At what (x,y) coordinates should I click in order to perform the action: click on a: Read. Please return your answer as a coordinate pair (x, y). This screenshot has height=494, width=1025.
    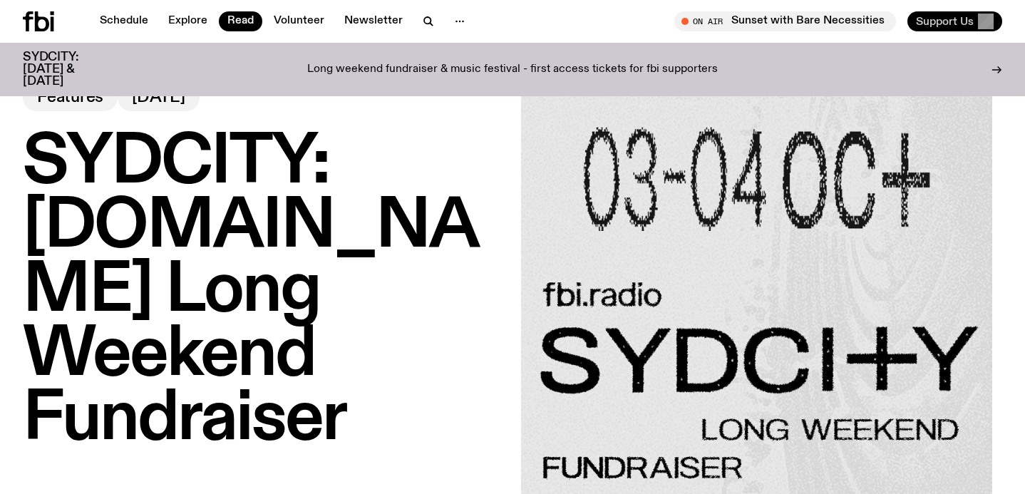
    Looking at the image, I should click on (240, 21).